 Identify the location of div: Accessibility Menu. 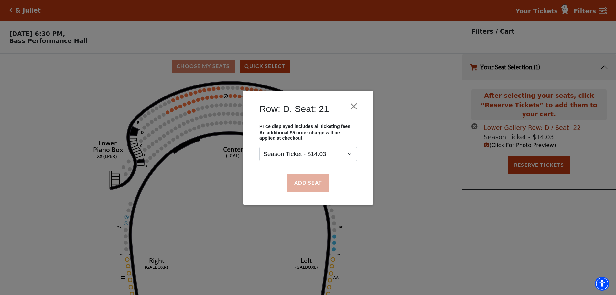
(602, 283).